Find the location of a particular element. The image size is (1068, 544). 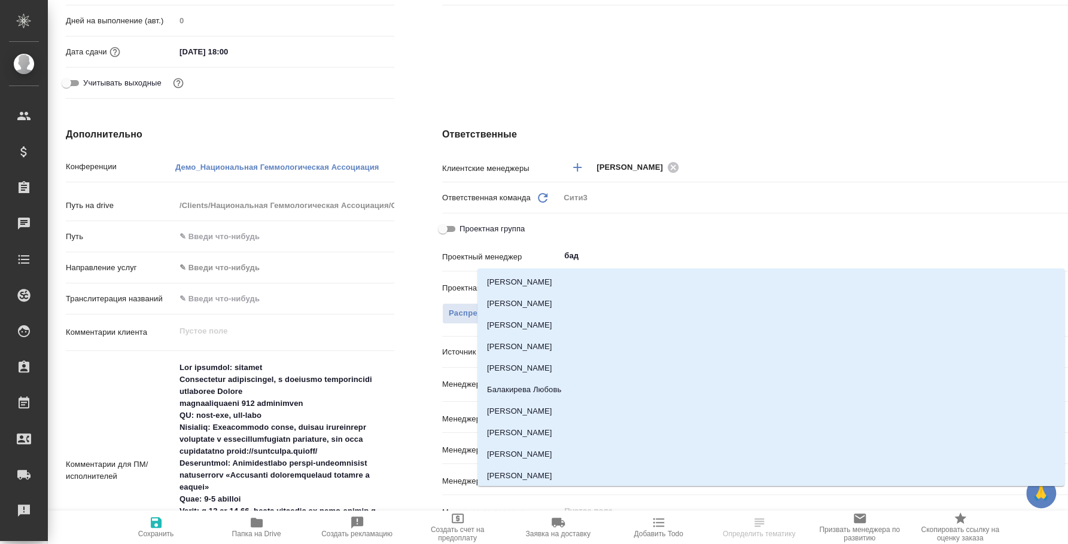

button: Папка на Drive is located at coordinates (257, 528).